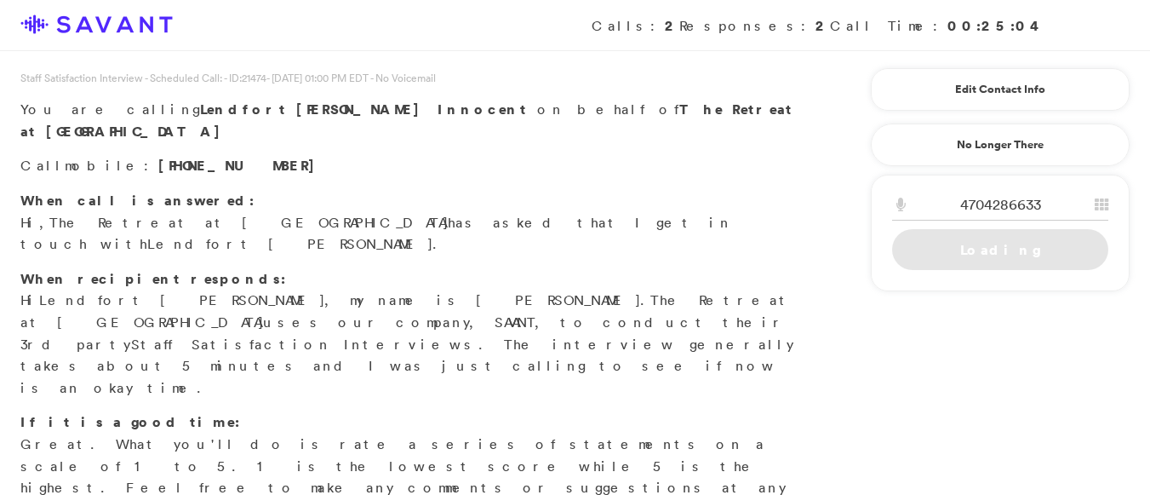  What do you see at coordinates (1001, 250) in the screenshot?
I see `a: Loading` at bounding box center [1001, 250].